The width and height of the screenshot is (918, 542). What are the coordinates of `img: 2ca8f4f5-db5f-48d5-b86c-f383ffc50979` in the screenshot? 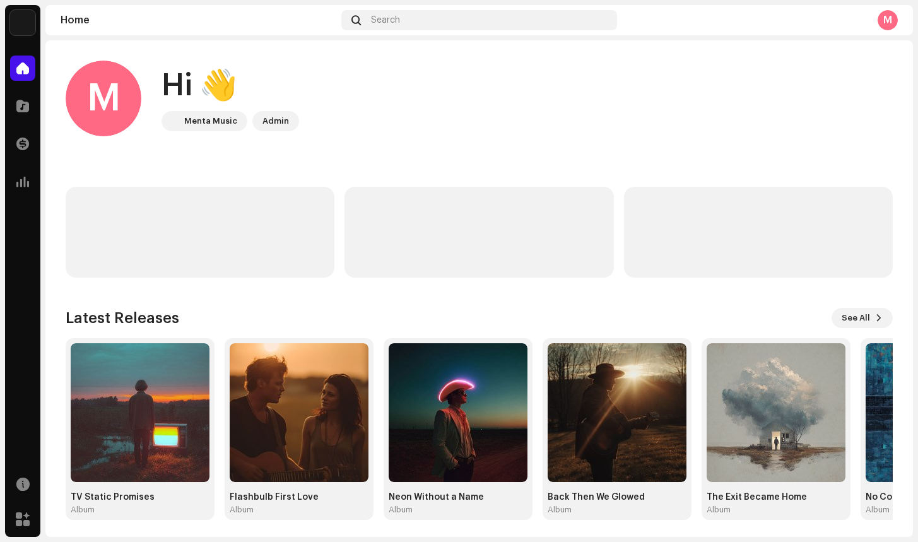 It's located at (458, 412).